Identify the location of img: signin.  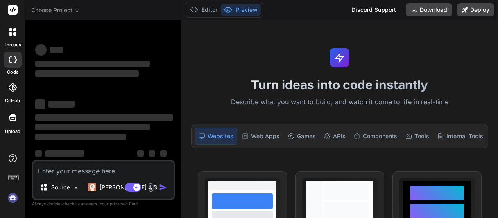
(13, 198).